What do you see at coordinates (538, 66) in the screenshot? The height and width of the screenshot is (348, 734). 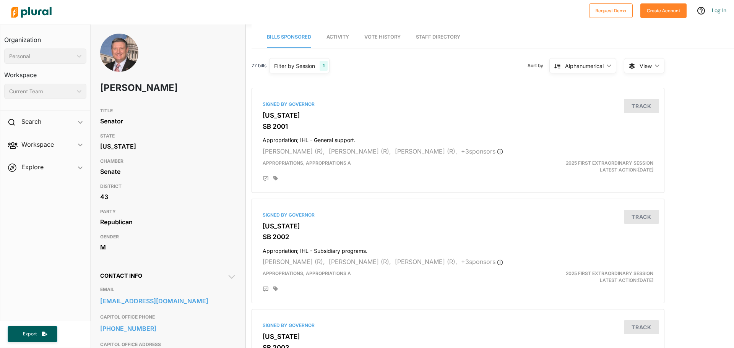 I see `span: Sort by` at bounding box center [538, 66].